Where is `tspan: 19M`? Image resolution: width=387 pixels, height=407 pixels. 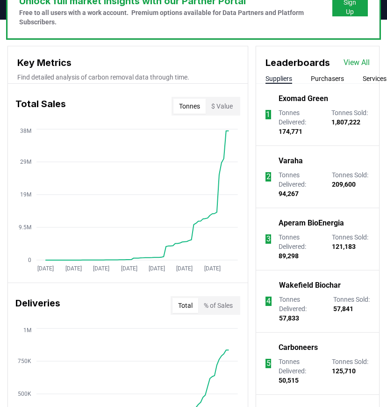
tspan: 19M is located at coordinates (26, 195).